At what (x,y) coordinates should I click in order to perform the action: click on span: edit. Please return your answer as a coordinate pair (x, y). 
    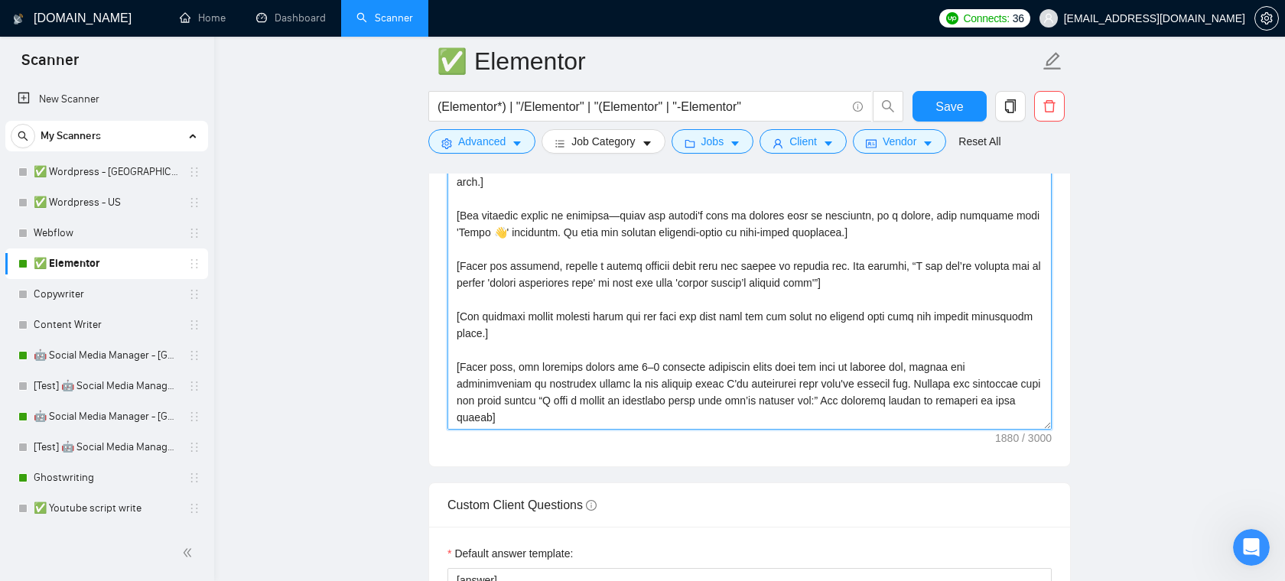
    Looking at the image, I should click on (1052, 61).